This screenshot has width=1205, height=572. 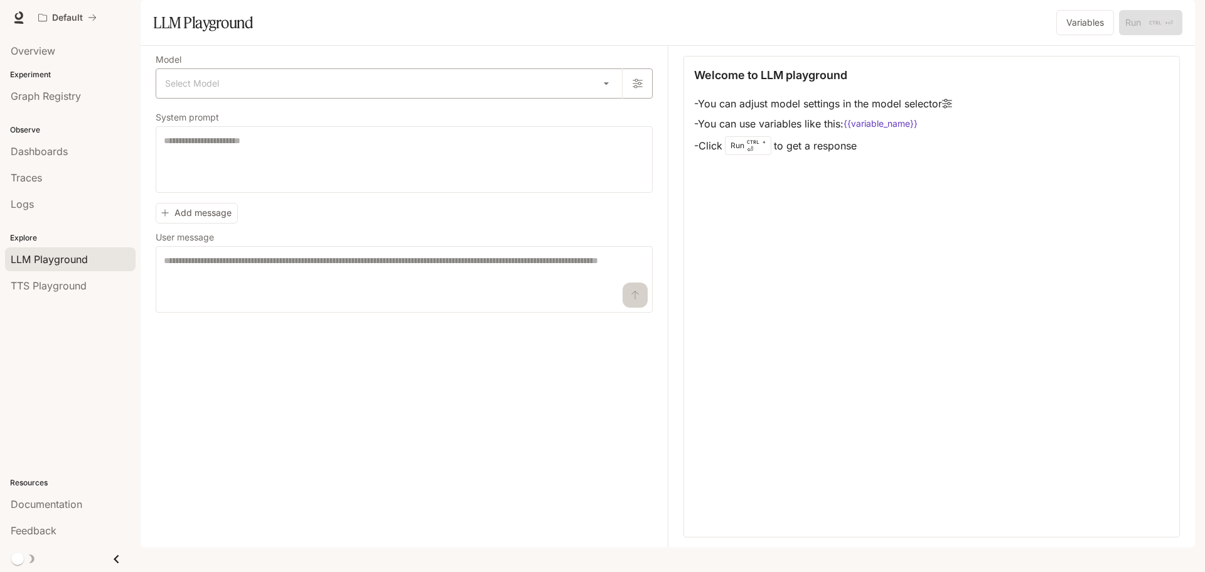 What do you see at coordinates (187, 117) in the screenshot?
I see `p: System prompt` at bounding box center [187, 117].